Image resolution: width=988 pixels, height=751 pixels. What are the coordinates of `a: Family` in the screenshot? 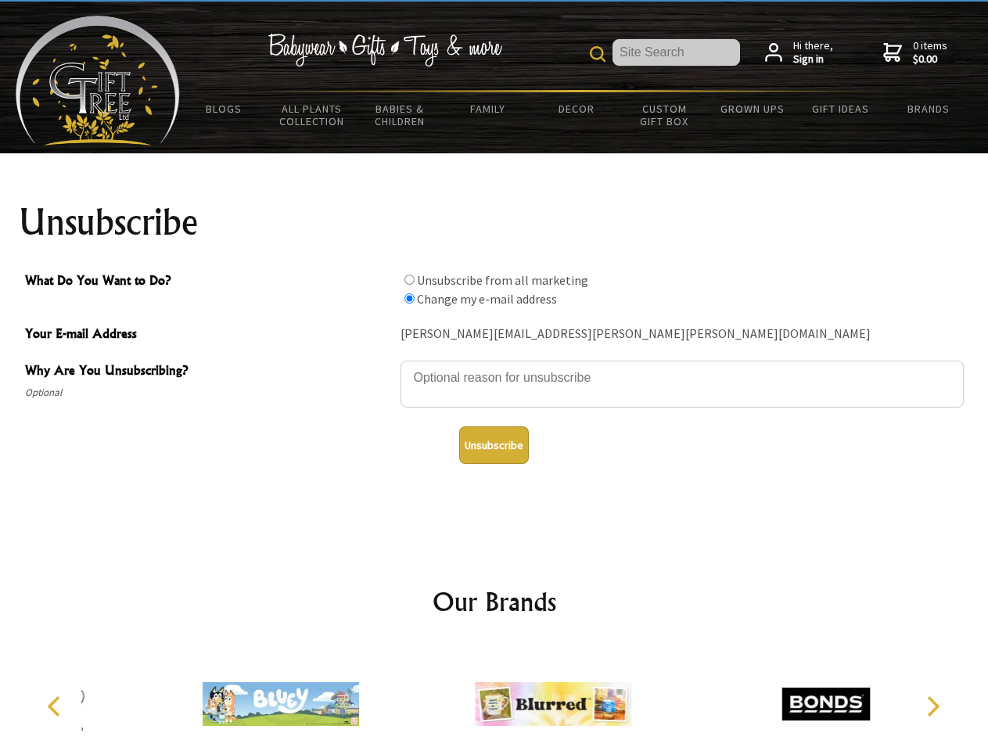 It's located at (488, 109).